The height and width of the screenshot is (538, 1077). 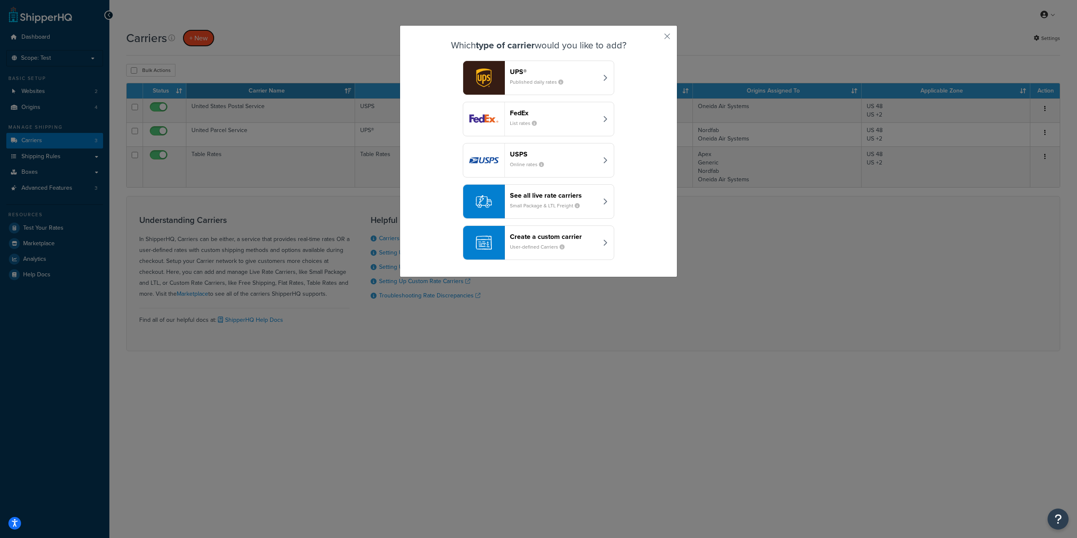 What do you see at coordinates (505, 45) in the screenshot?
I see `strong: type of carrier` at bounding box center [505, 45].